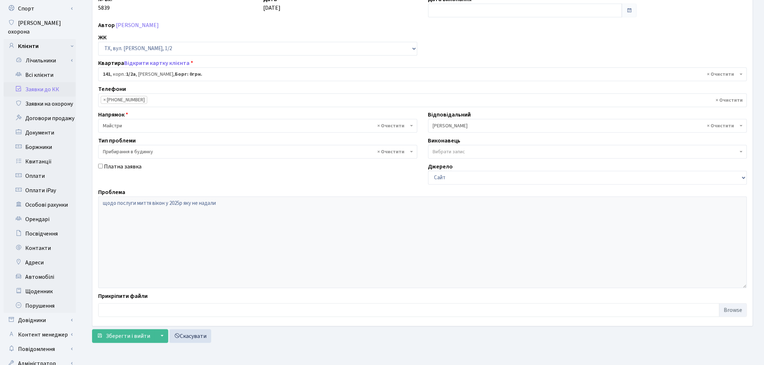 This screenshot has width=764, height=365. Describe the element at coordinates (102, 38) in the screenshot. I see `label: ЖК` at that location.